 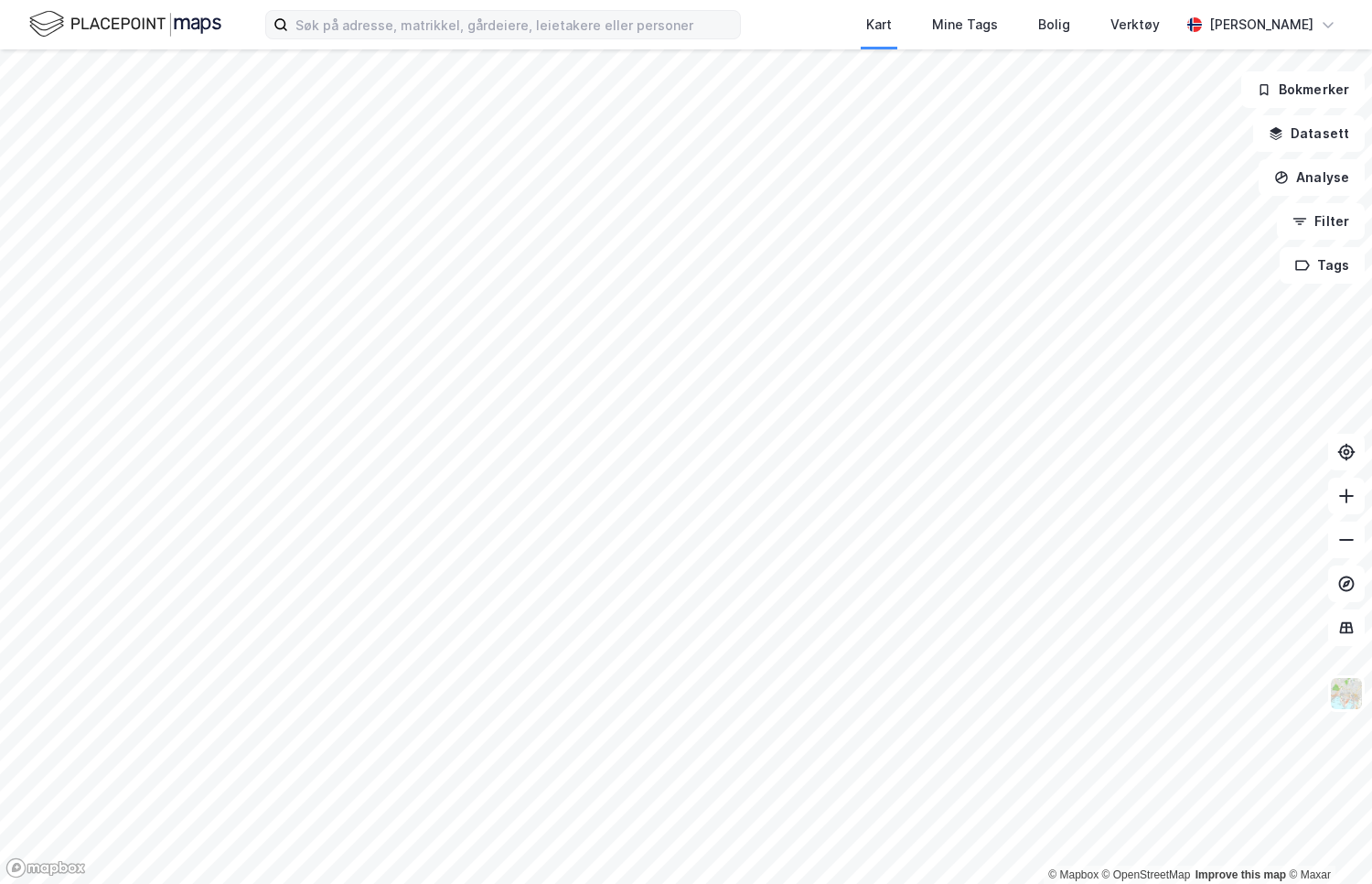 I want to click on div: Kontrollprogram for chat, so click(x=1326, y=840).